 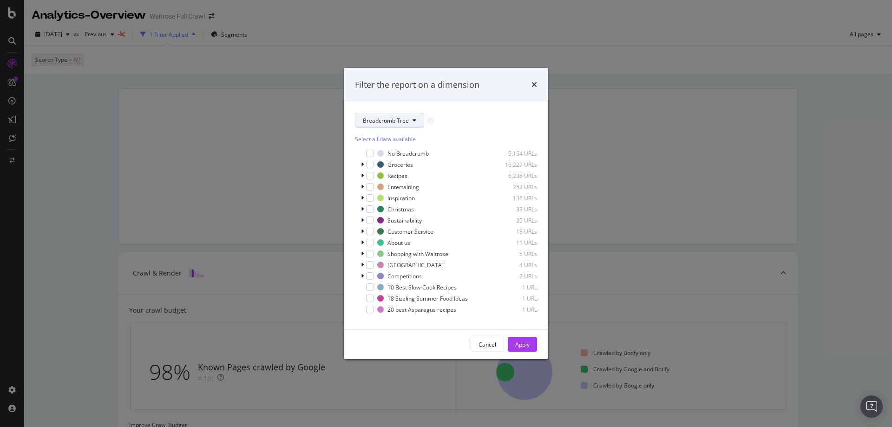 What do you see at coordinates (514, 220) in the screenshot?
I see `div: 25 URLs` at bounding box center [514, 220].